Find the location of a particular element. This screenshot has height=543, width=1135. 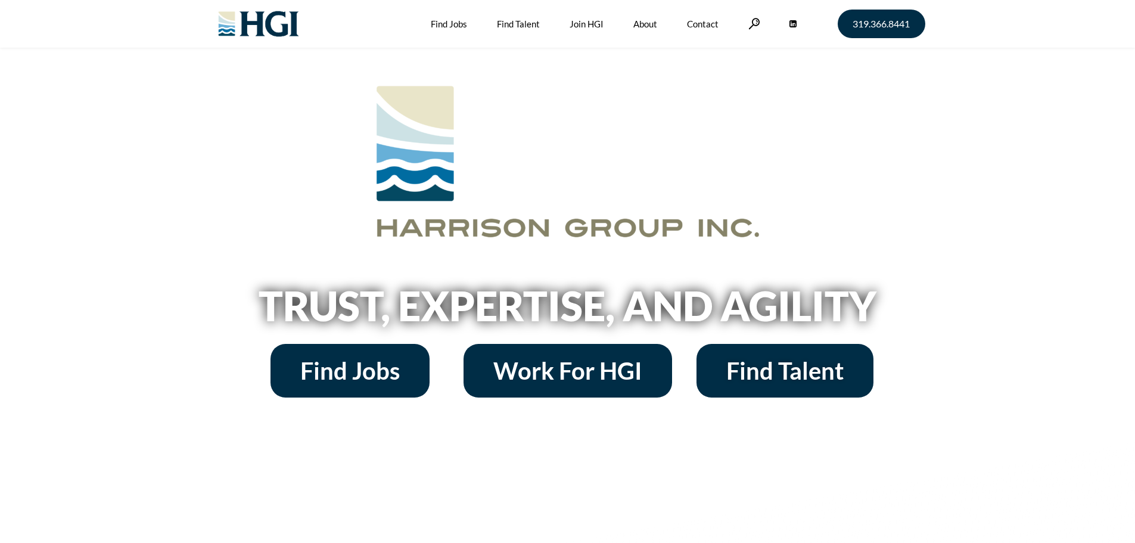

span: Work For HGI is located at coordinates (568, 370).